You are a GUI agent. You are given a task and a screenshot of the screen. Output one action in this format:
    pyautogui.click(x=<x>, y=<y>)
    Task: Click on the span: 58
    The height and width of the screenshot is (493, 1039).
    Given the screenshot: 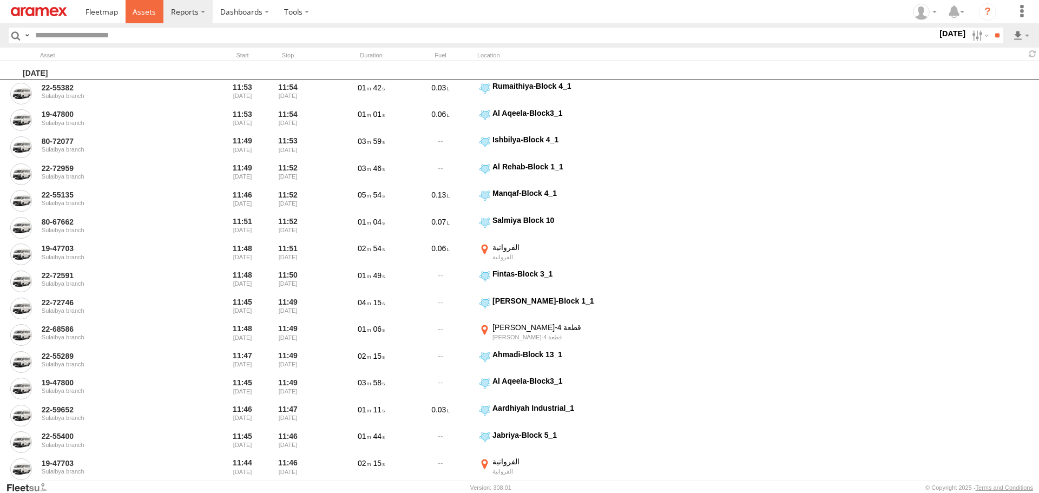 What is the action you would take?
    pyautogui.click(x=379, y=383)
    